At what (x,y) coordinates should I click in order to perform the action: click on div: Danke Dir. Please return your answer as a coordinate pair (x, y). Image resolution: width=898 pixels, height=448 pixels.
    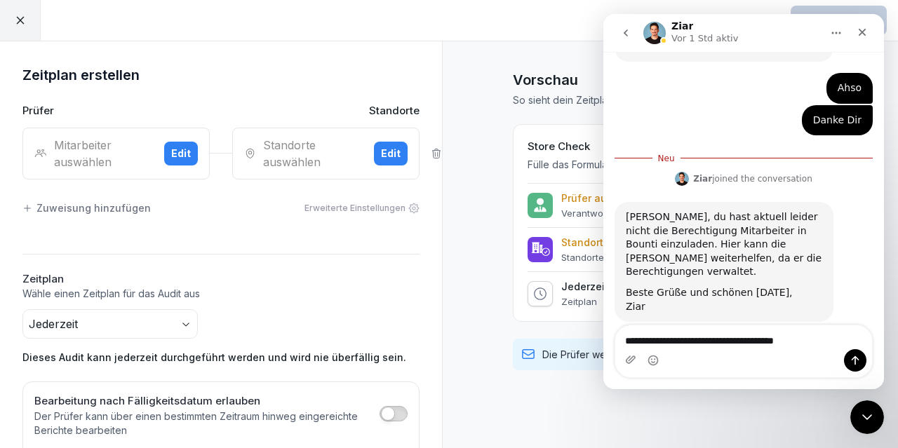
    Looking at the image, I should click on (234, 107).